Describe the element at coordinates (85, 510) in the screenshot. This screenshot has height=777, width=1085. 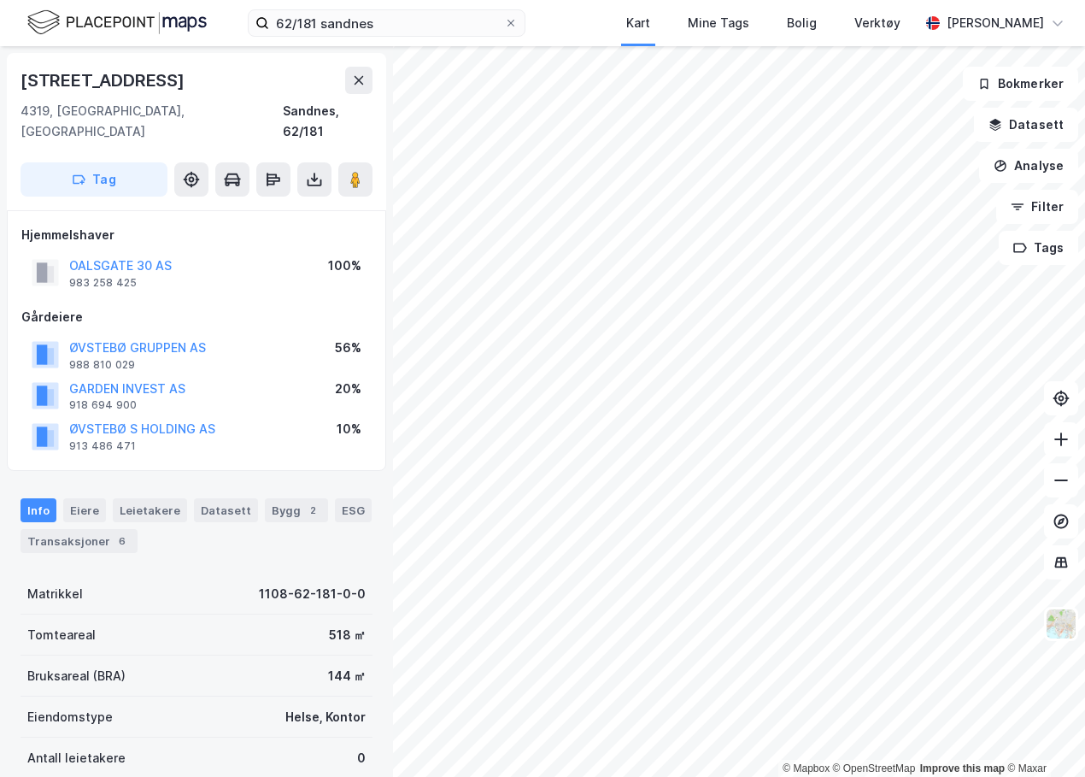
I see `div: Eiere` at that location.